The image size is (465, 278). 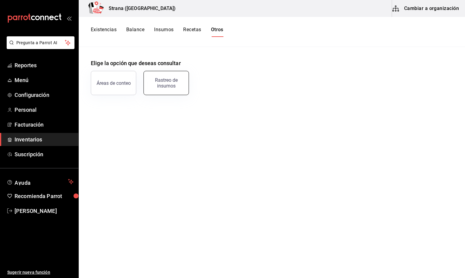 What do you see at coordinates (217, 32) in the screenshot?
I see `button: Otros` at bounding box center [217, 32].